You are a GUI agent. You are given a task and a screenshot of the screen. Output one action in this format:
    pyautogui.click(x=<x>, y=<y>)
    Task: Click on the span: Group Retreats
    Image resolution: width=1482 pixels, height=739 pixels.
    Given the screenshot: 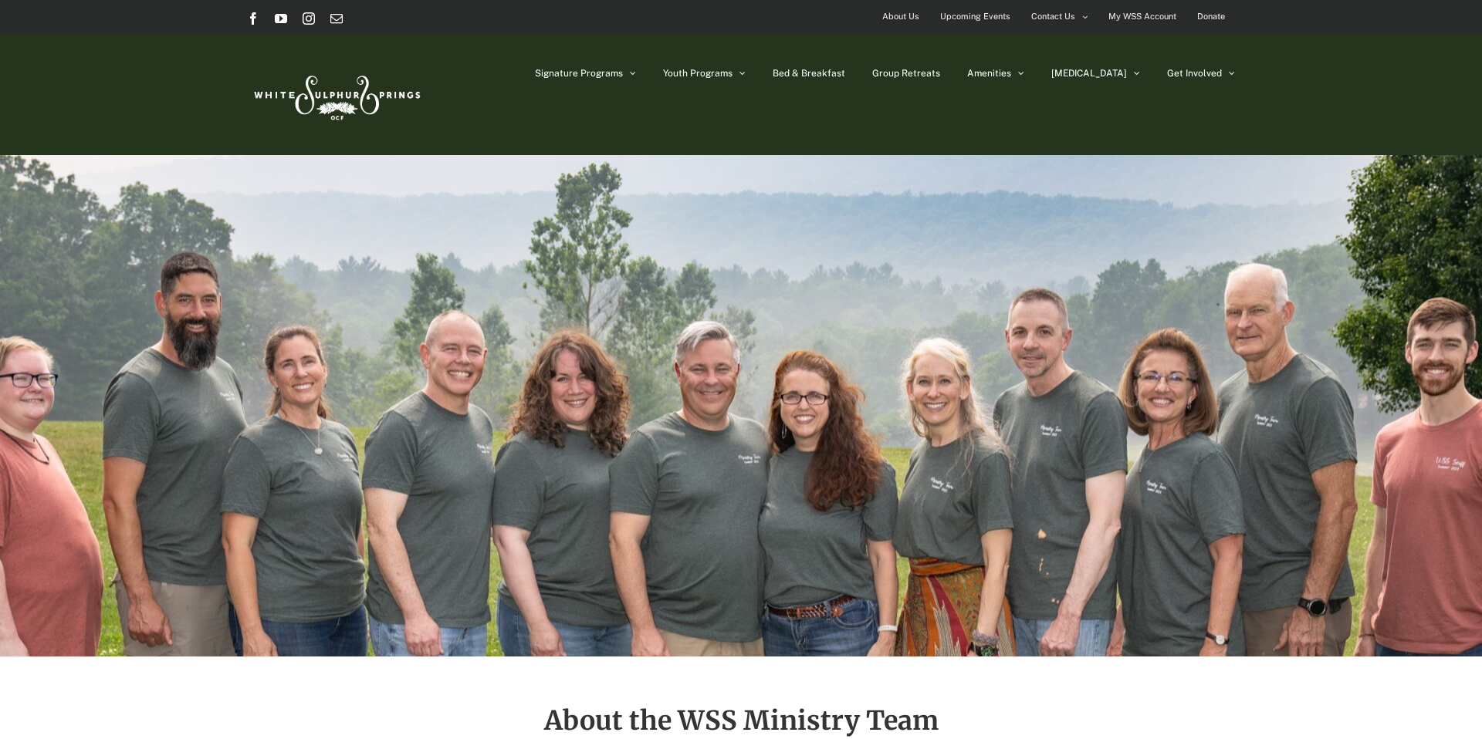 What is the action you would take?
    pyautogui.click(x=906, y=73)
    